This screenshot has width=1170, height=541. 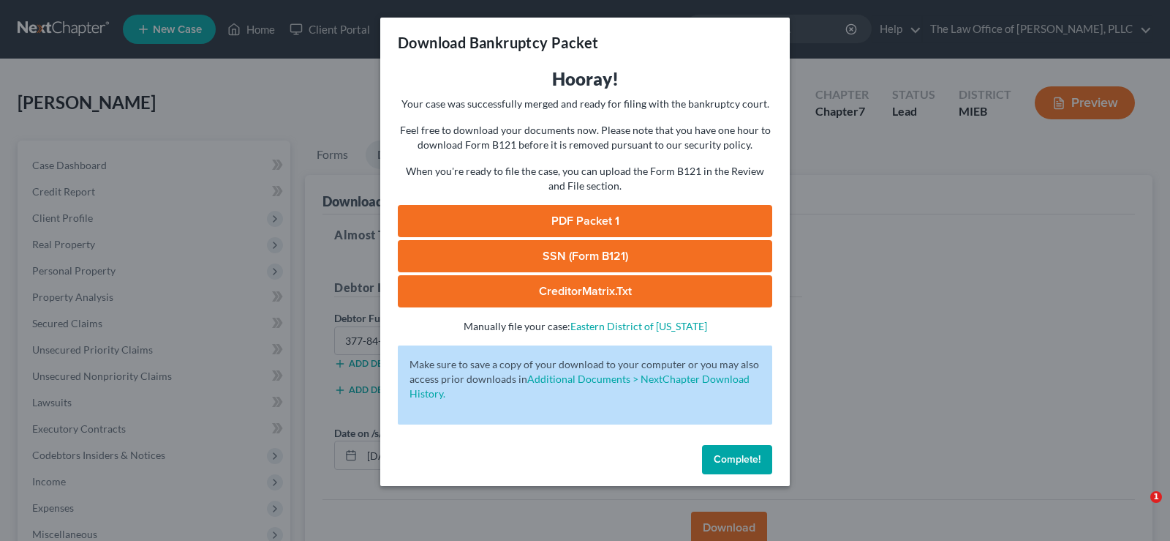 What do you see at coordinates (585, 104) in the screenshot?
I see `p: Your case was successfully merged and ready for filing with the bankruptcy court.` at bounding box center [585, 104].